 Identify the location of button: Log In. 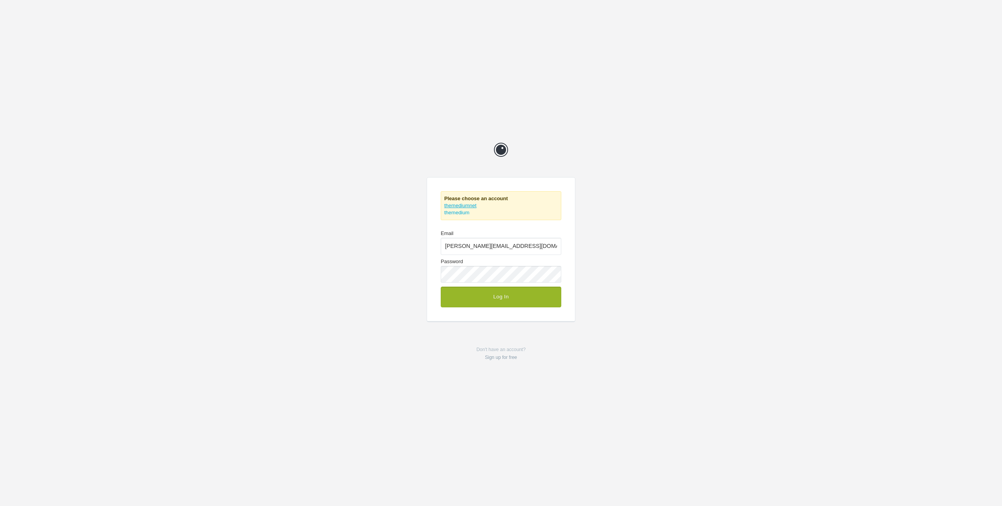
(501, 297).